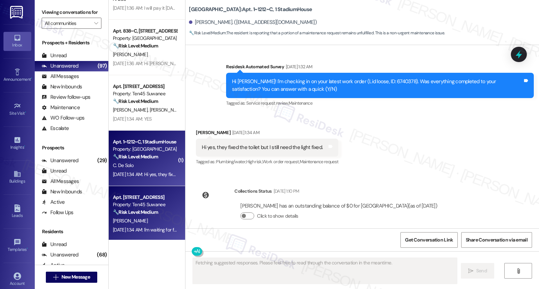  What do you see at coordinates (429, 240) in the screenshot?
I see `span: Get Conversation Link` at bounding box center [429, 240].